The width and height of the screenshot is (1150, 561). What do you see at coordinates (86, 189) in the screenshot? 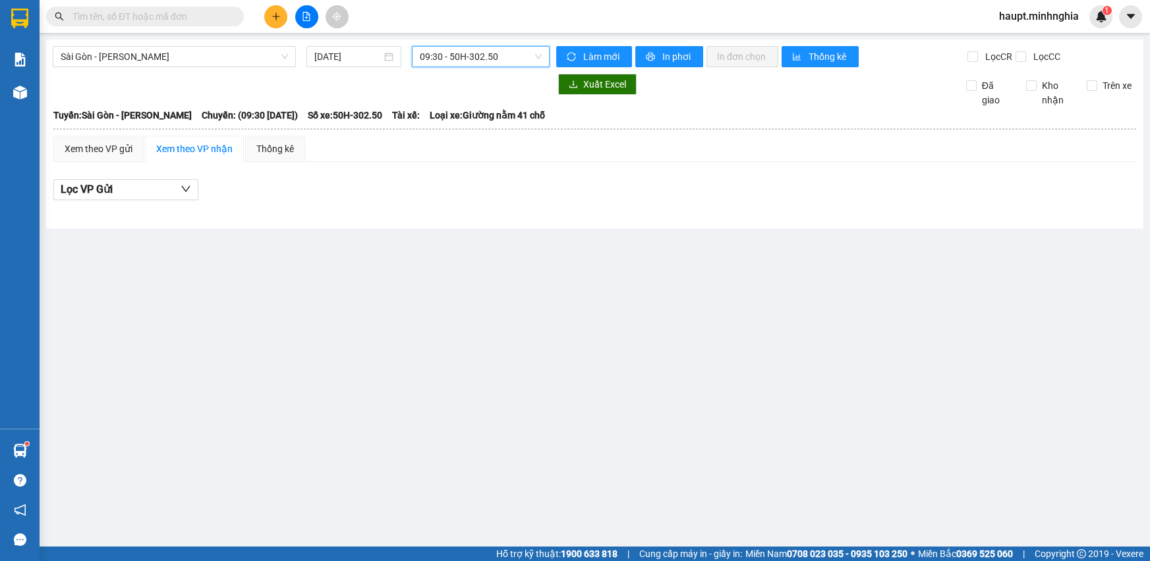
I see `span: Lọc VP Gửi` at bounding box center [86, 189].